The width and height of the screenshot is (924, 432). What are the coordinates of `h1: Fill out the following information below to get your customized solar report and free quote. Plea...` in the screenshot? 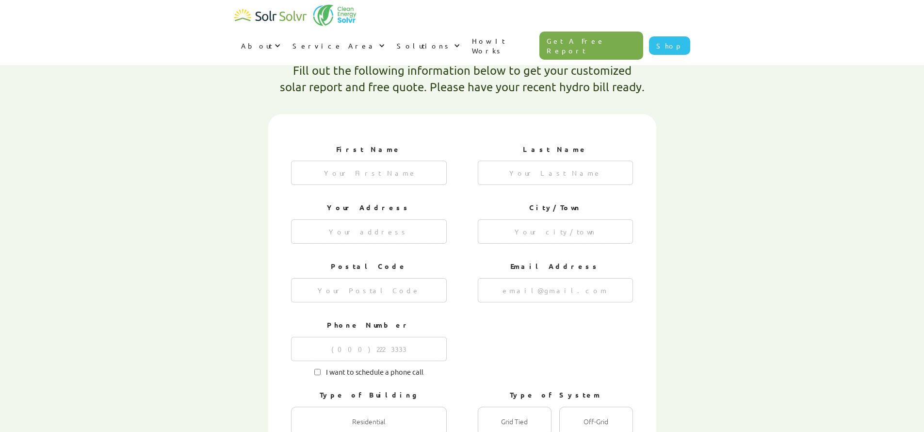 It's located at (462, 78).